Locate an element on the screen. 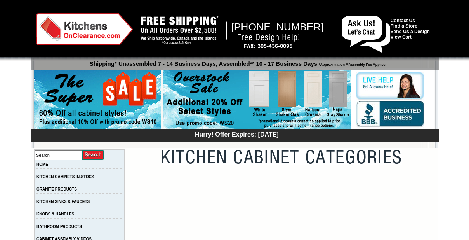  a: View Cart is located at coordinates (401, 37).